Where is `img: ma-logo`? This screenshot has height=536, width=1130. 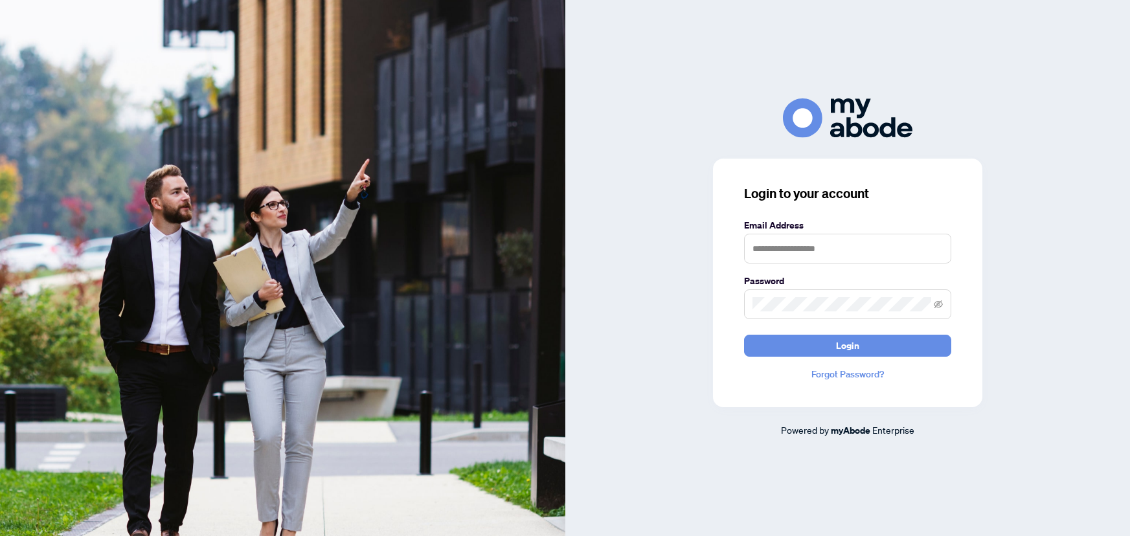 img: ma-logo is located at coordinates (848, 118).